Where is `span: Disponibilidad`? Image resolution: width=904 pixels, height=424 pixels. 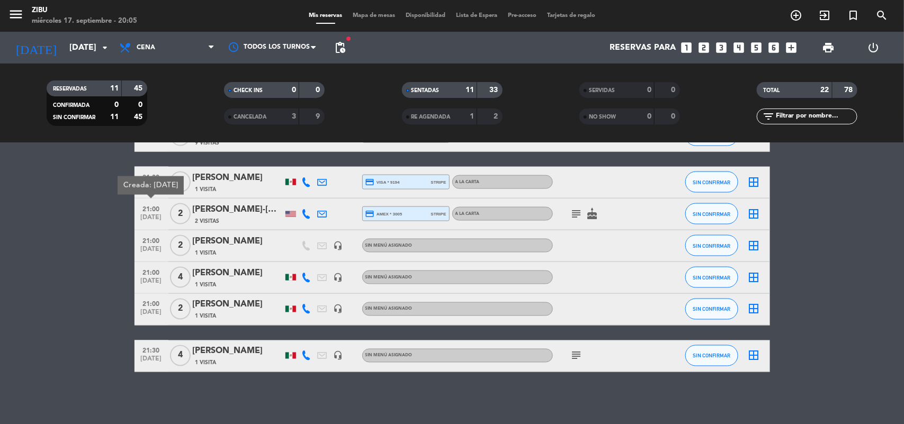 span: Disponibilidad is located at coordinates (425, 15).